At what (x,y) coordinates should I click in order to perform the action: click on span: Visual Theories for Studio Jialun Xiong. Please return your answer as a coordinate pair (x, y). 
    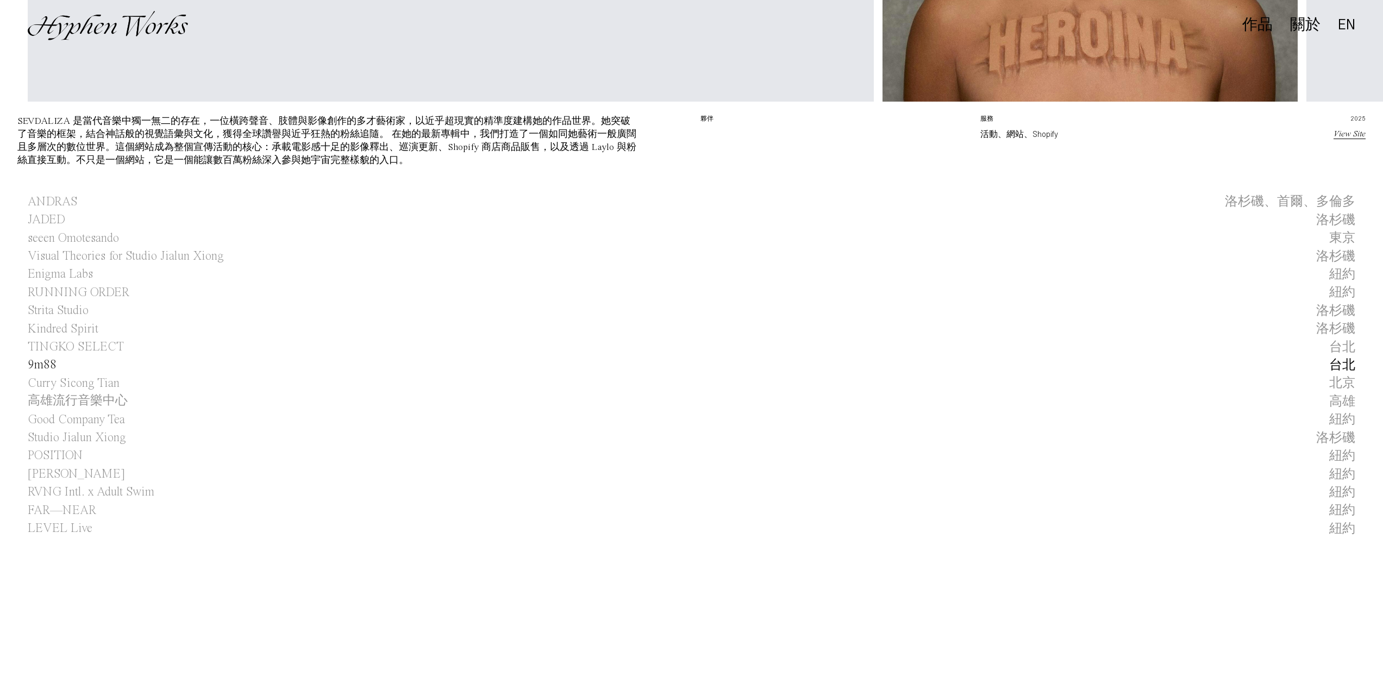
    Looking at the image, I should click on (126, 256).